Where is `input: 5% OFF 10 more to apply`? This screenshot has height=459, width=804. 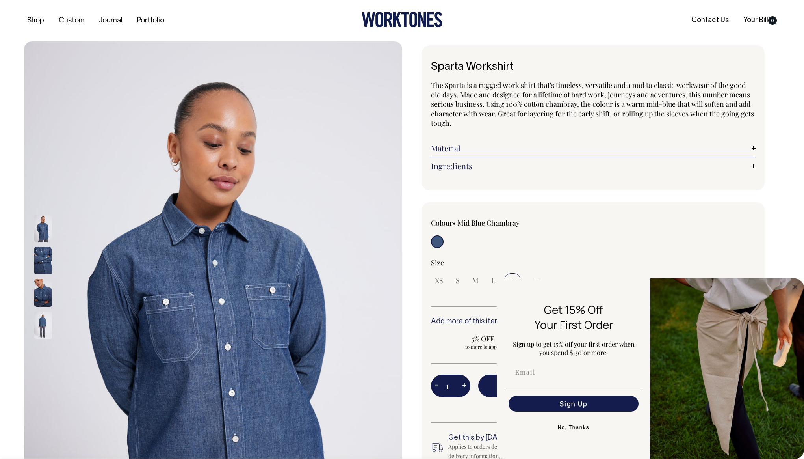
input: 5% OFF 10 more to apply is located at coordinates (483, 342).